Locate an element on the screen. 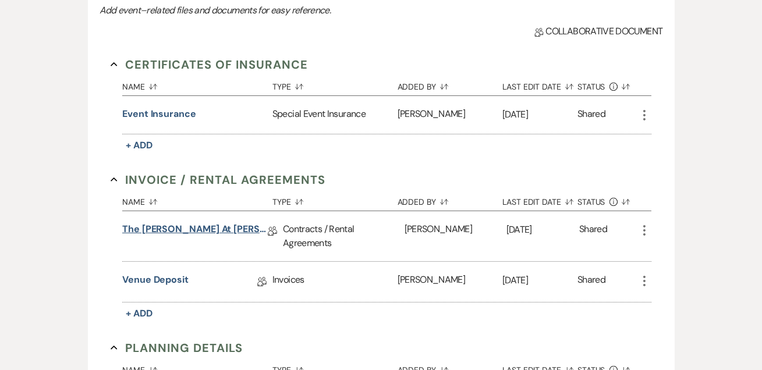  button: Invoice / Rental Agreements is located at coordinates (218, 180).